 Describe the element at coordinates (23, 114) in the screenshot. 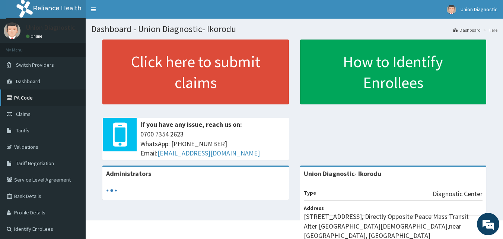

I see `span: Claims` at that location.